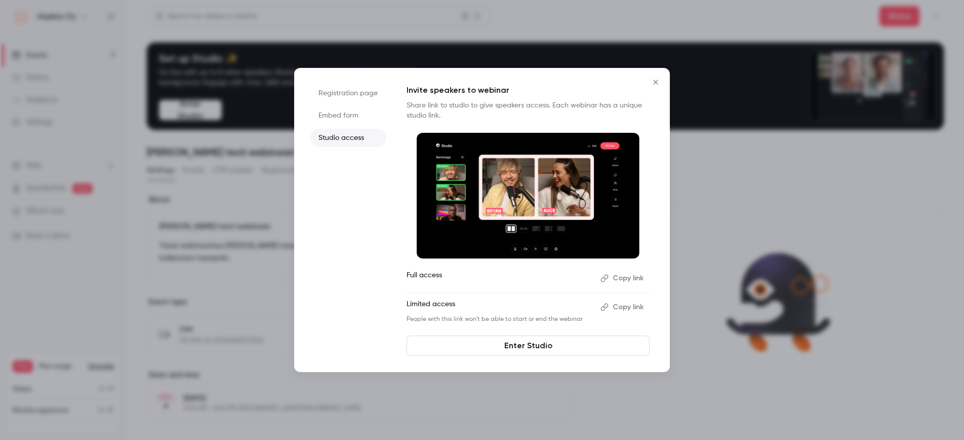 The height and width of the screenshot is (440, 964). What do you see at coordinates (348, 115) in the screenshot?
I see `li: Embed form` at bounding box center [348, 115].